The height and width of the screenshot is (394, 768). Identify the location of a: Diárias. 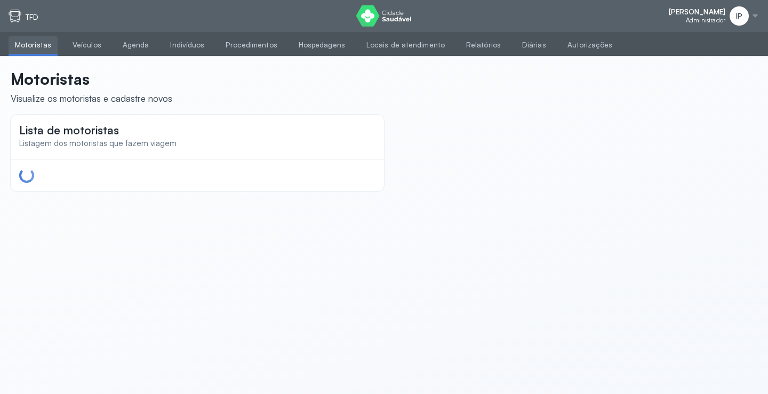
(534, 45).